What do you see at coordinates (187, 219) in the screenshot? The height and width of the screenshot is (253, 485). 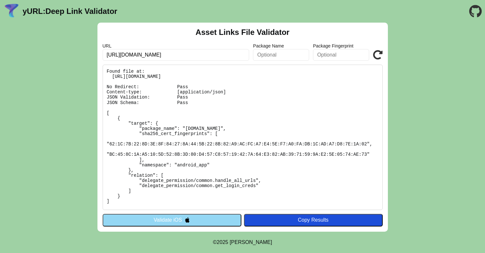 I see `img: appleIcon.svg` at bounding box center [187, 219].